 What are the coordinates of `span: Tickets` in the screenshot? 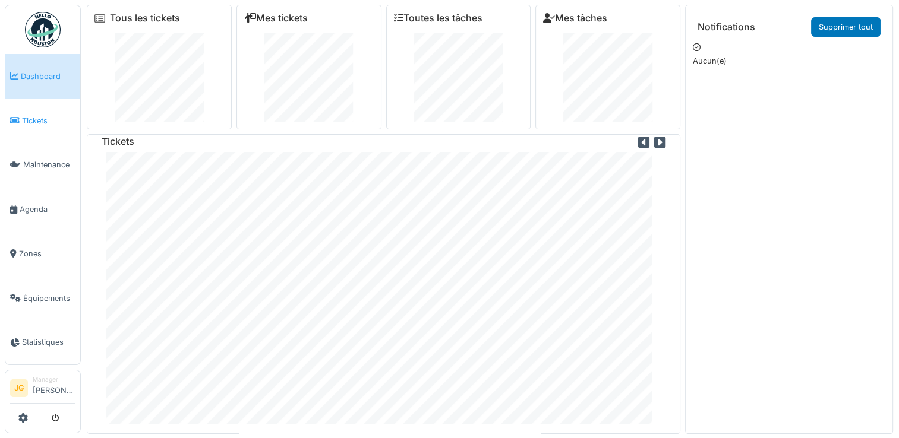 It's located at (49, 121).